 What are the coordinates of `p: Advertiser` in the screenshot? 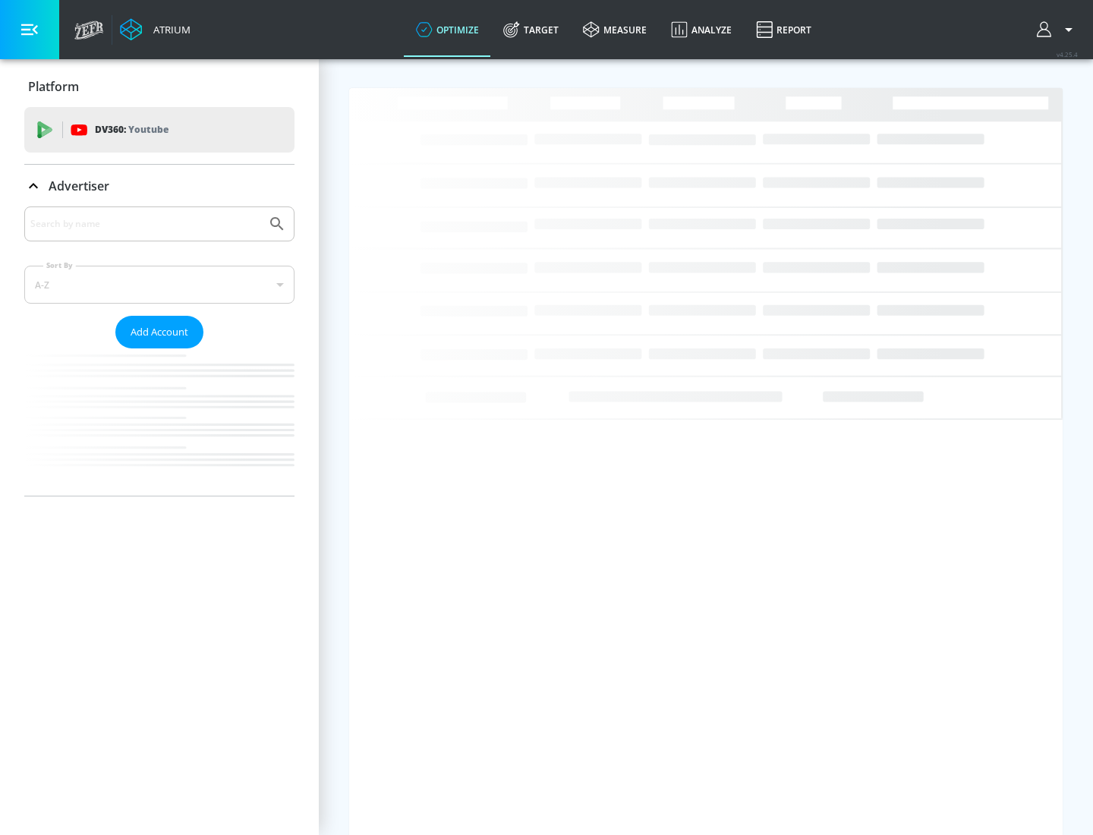 It's located at (79, 186).